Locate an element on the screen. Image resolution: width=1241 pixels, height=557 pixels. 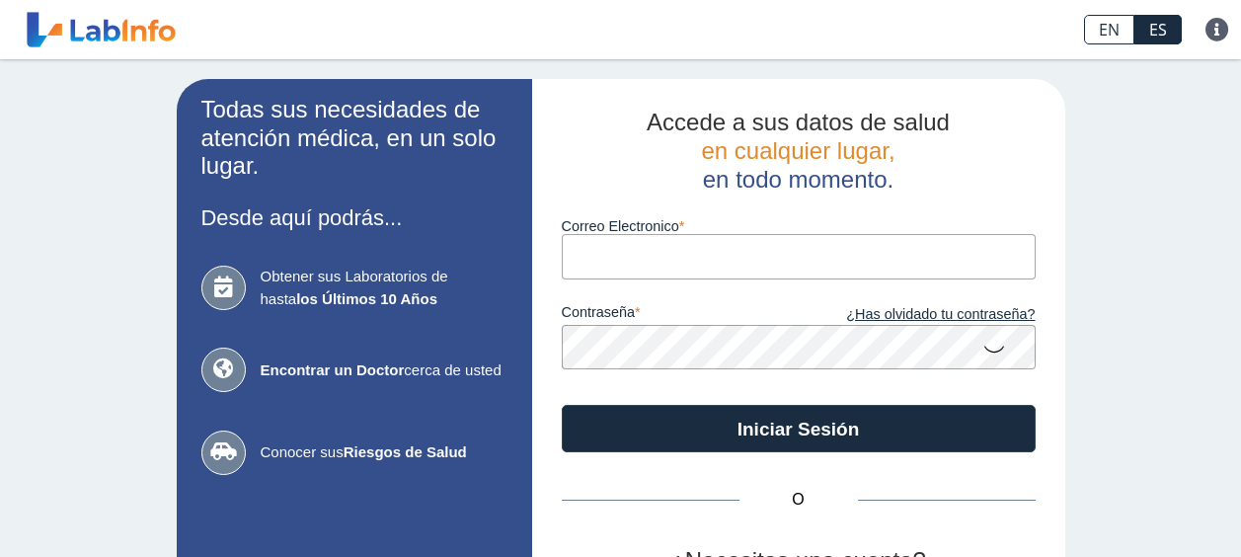
span: Conocer sus is located at coordinates (384, 452).